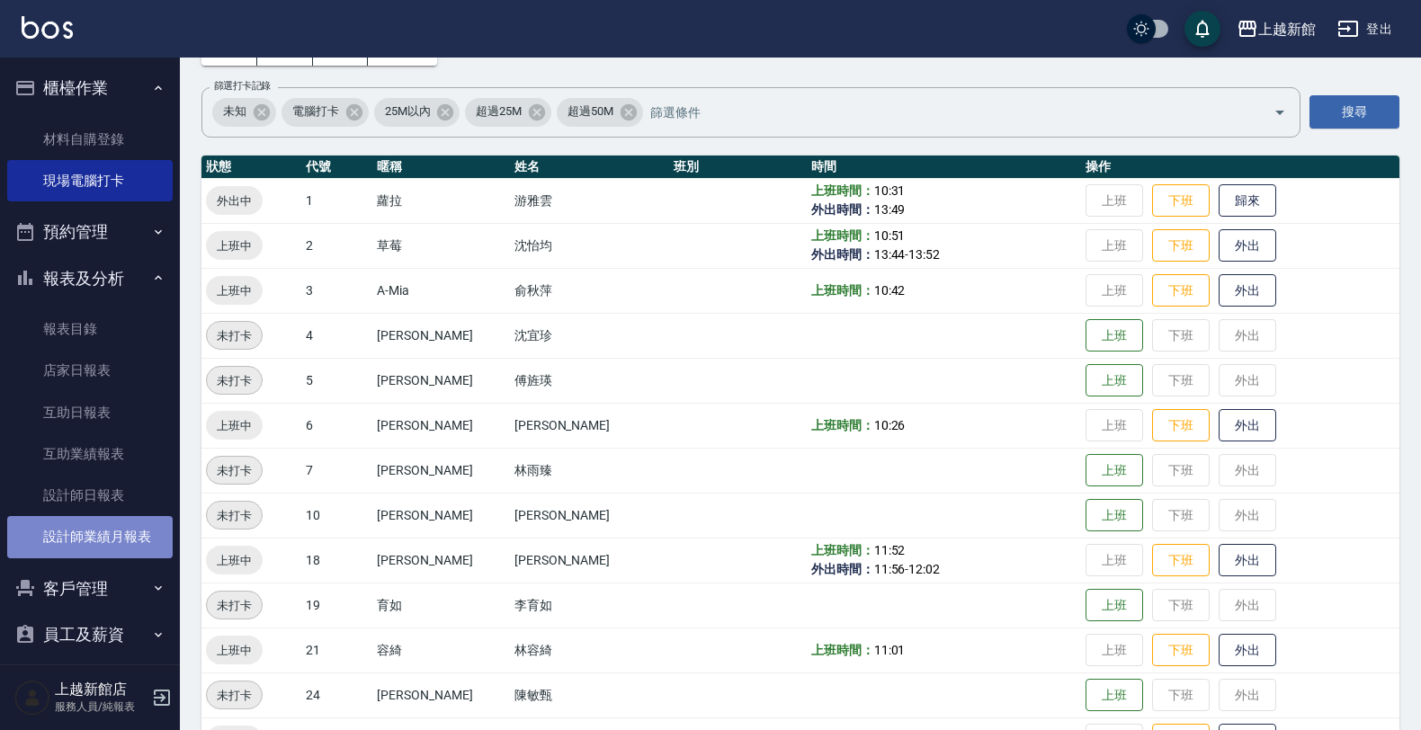 This screenshot has width=1421, height=730. Describe the element at coordinates (590, 112) in the screenshot. I see `span: 超過50M` at that location.